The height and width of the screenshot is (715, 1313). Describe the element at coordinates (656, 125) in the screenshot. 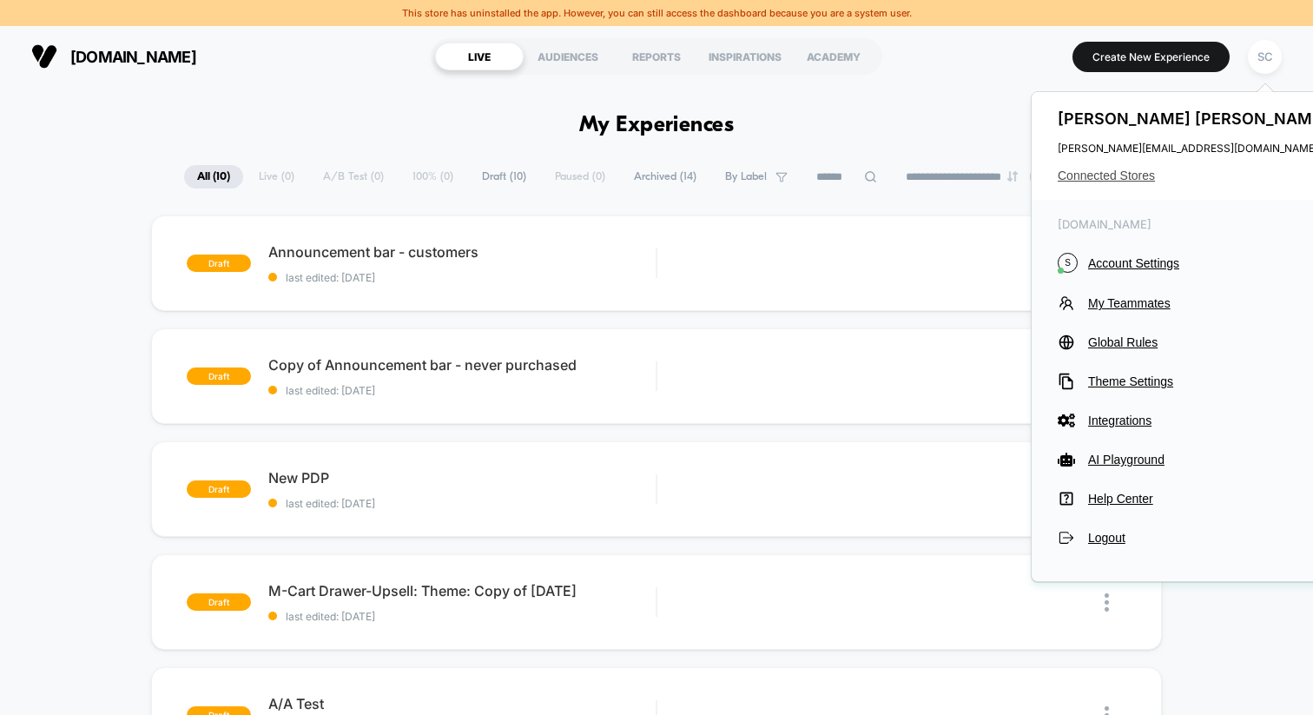

I see `h1: My Experiences` at that location.